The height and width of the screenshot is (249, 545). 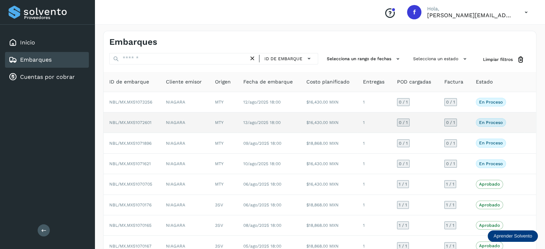 What do you see at coordinates (414, 82) in the screenshot?
I see `span: POD cargadas` at bounding box center [414, 82].